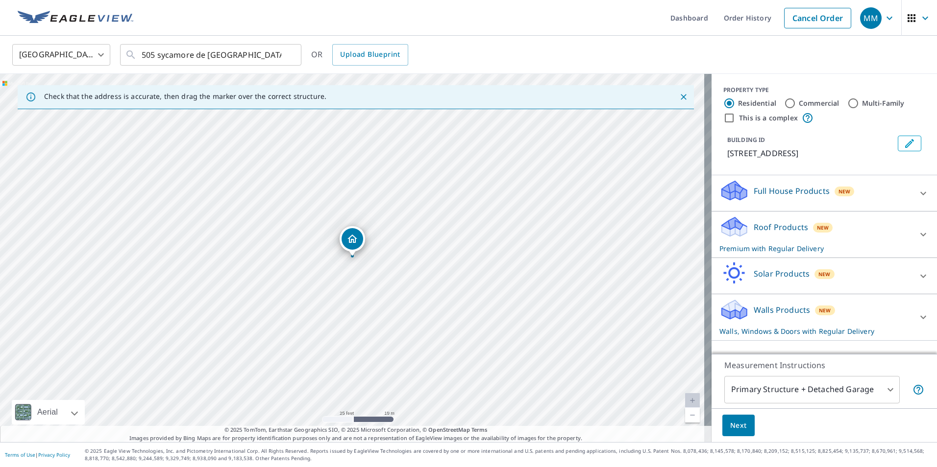 The image size is (937, 467). What do you see at coordinates (692, 415) in the screenshot?
I see `a: Current Level 20, Zoom Out` at bounding box center [692, 415].